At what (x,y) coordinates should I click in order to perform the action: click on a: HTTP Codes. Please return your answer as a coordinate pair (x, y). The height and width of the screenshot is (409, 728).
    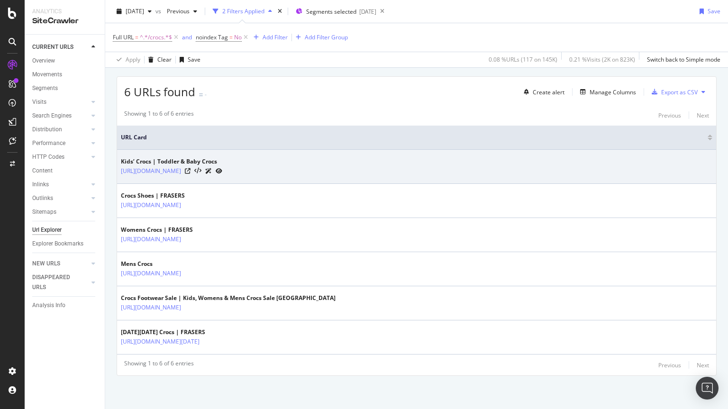
    Looking at the image, I should click on (60, 157).